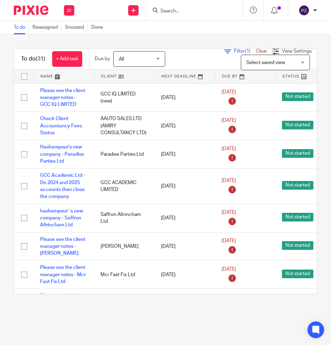  What do you see at coordinates (248, 51) in the screenshot?
I see `span: (1)` at bounding box center [248, 51].